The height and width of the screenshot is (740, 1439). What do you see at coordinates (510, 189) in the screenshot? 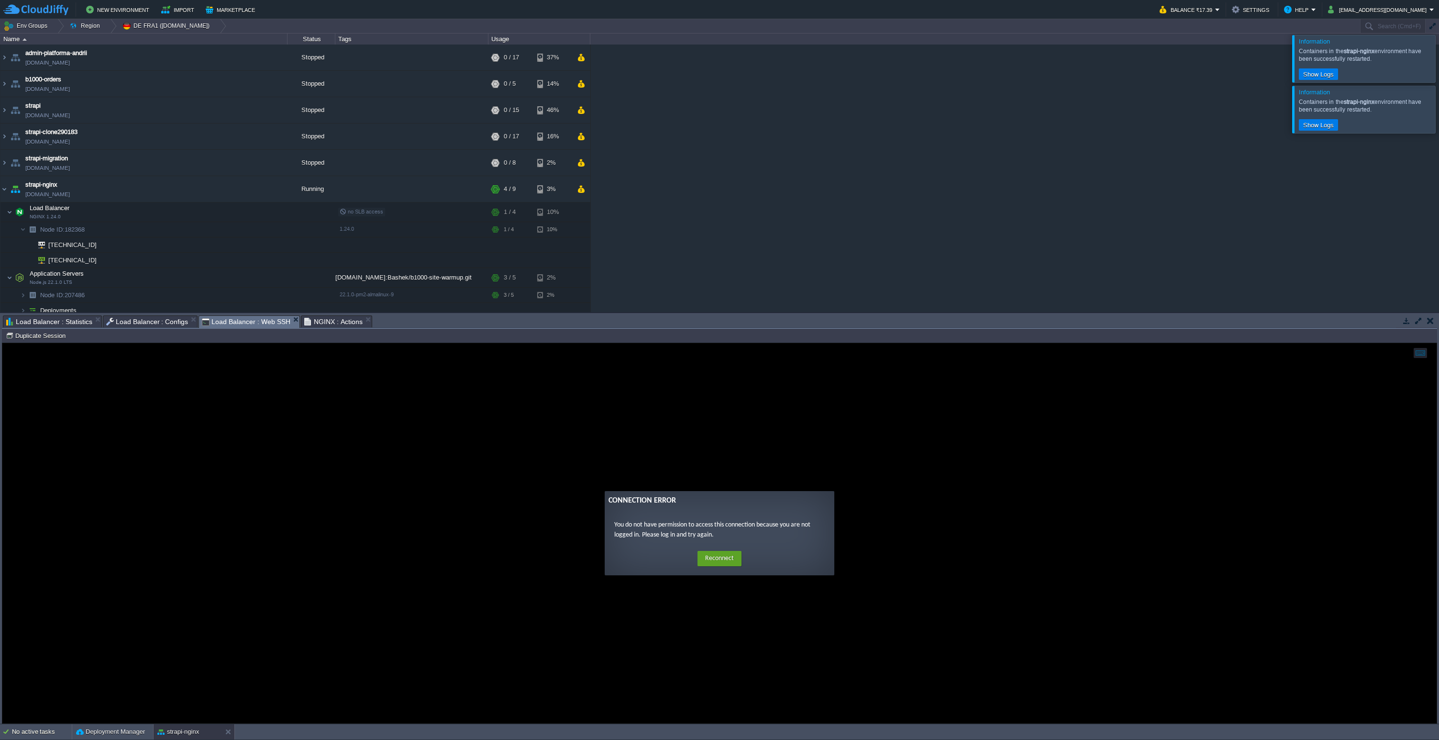
I see `div: 4 / 9` at bounding box center [510, 189].